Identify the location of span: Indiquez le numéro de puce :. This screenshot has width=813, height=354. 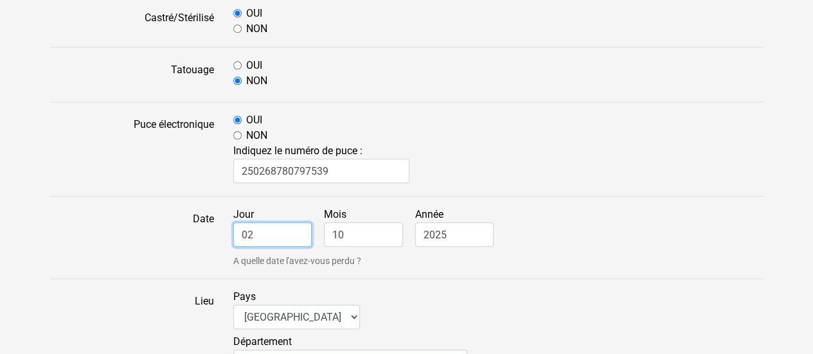
(498, 164).